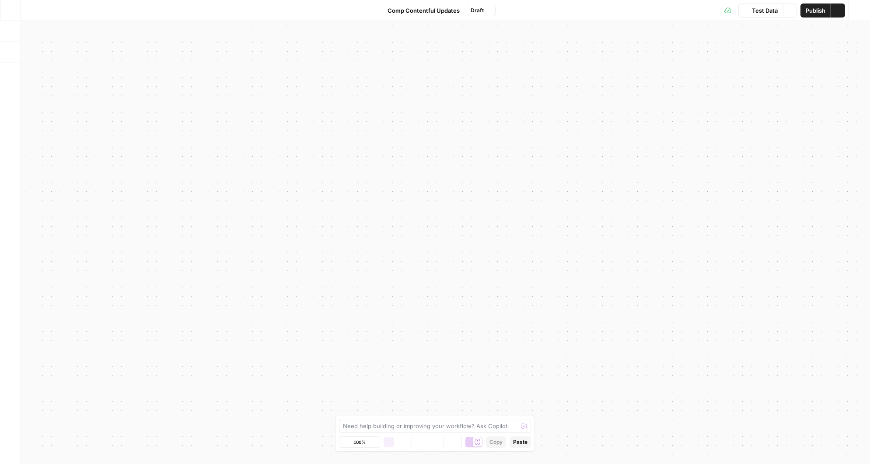 This screenshot has height=464, width=870. Describe the element at coordinates (765, 10) in the screenshot. I see `span: Test Data` at that location.